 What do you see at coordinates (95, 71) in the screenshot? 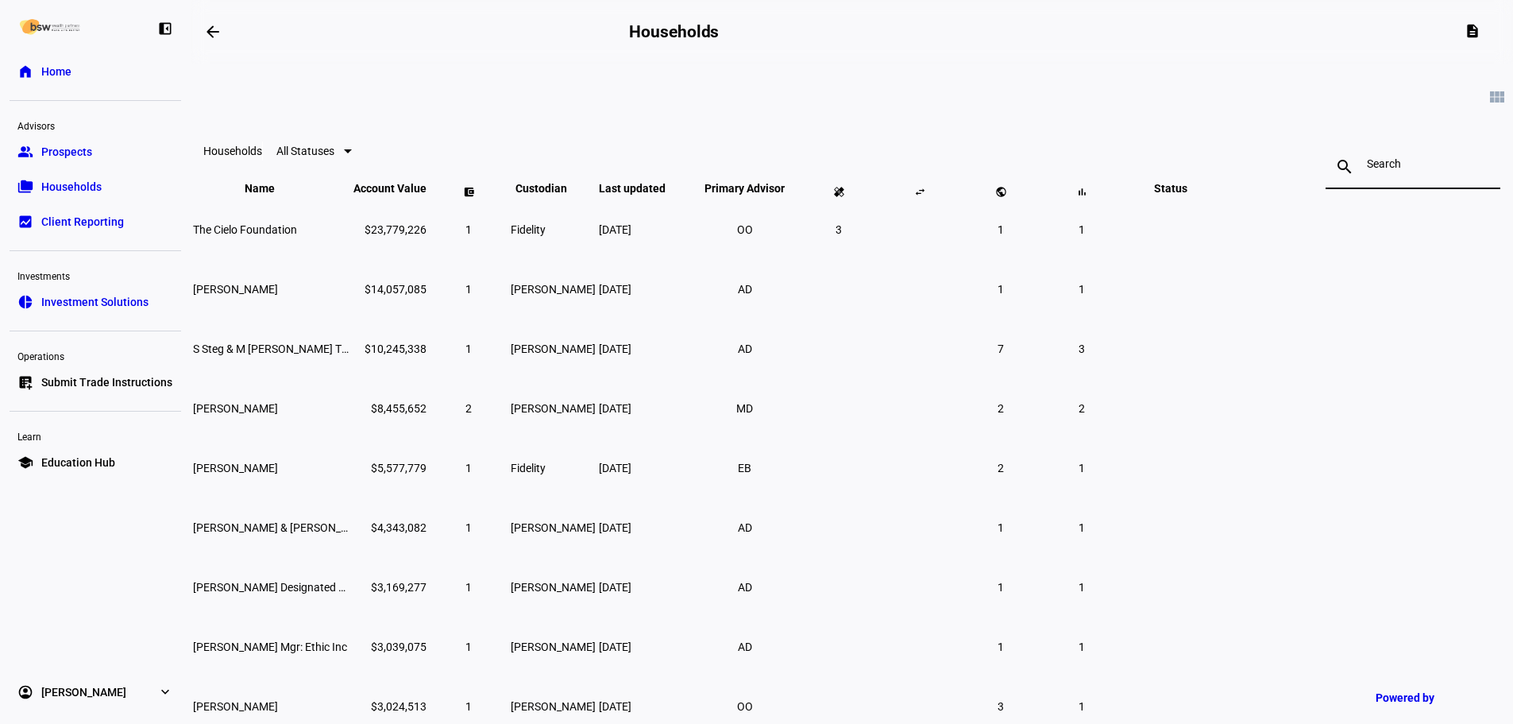
I see `a: homeHome` at bounding box center [95, 71].